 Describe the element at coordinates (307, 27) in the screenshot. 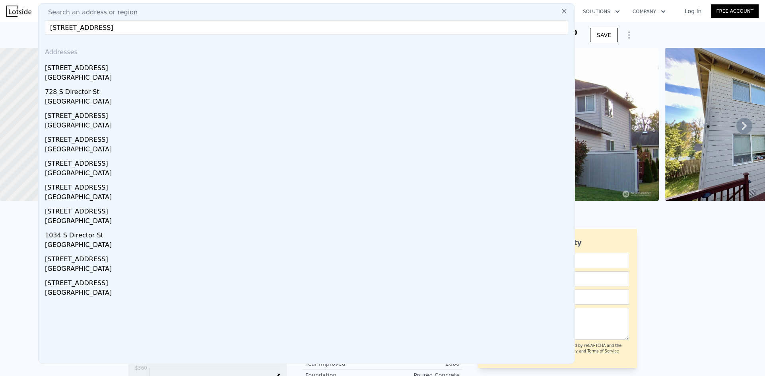

I see `input: Enter an address, city, region, neighborhood or zip code` at that location.